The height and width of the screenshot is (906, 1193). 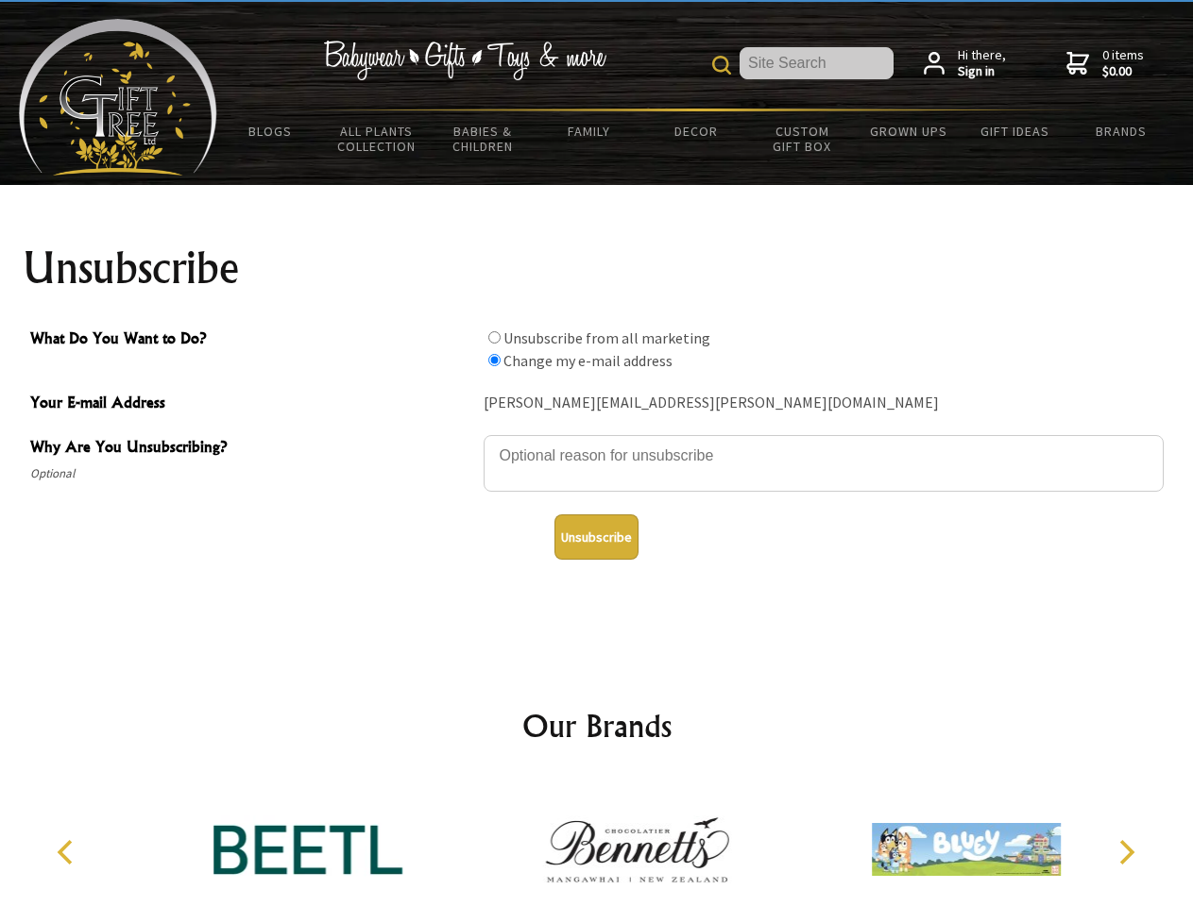 What do you see at coordinates (606, 338) in the screenshot?
I see `label: Unsubscribe from all marketing` at bounding box center [606, 338].